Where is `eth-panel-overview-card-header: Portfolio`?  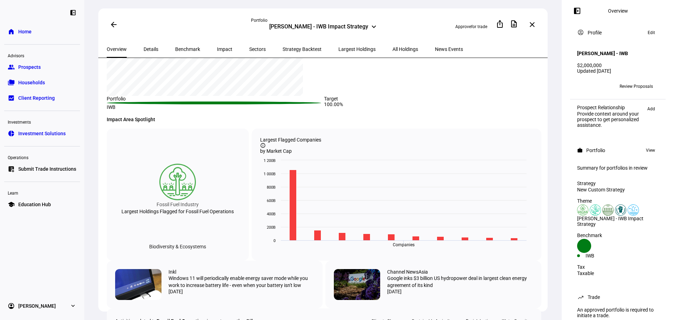 eth-panel-overview-card-header: Portfolio is located at coordinates (618, 150).